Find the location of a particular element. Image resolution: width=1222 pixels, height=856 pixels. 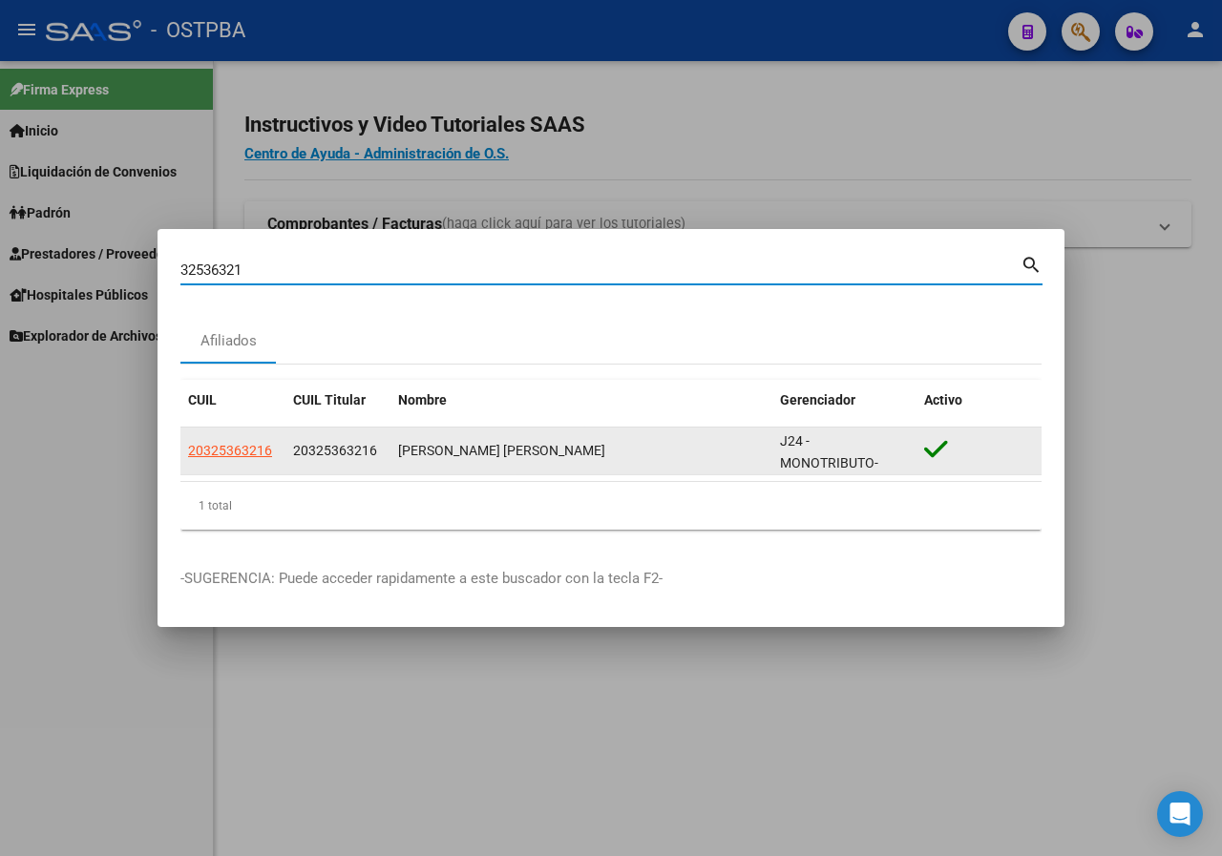

span: Nombre is located at coordinates (422, 400).